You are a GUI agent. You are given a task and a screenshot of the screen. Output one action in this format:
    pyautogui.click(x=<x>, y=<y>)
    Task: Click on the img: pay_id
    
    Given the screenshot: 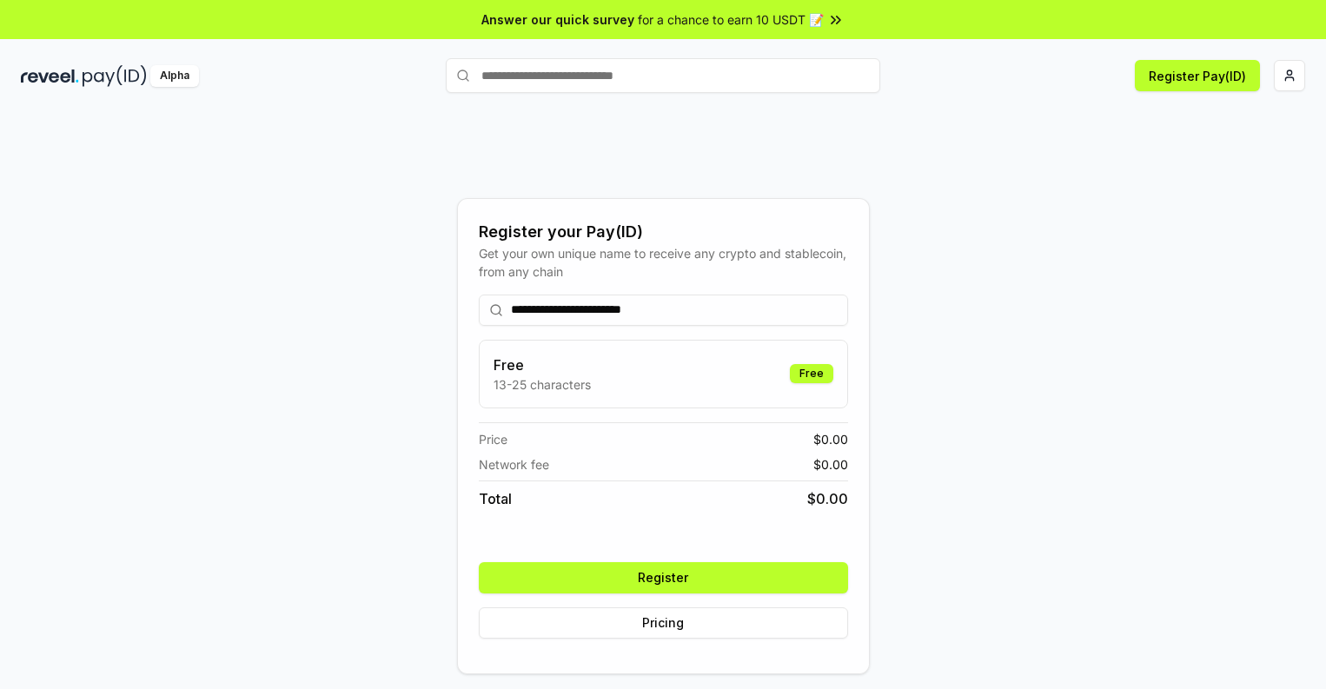 What is the action you would take?
    pyautogui.click(x=115, y=76)
    